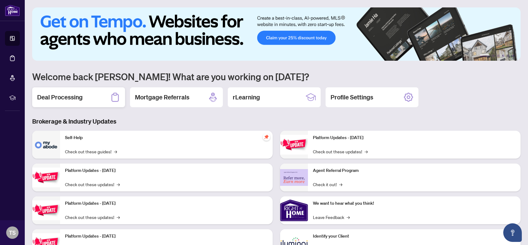  Describe the element at coordinates (12, 12) in the screenshot. I see `img: logo_orange.svg` at that location.